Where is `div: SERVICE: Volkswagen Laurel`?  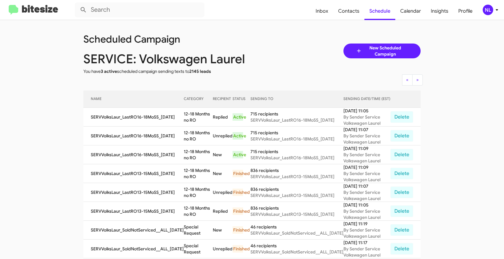
div: SERVICE: Volkswagen Laurel is located at coordinates (168, 59).